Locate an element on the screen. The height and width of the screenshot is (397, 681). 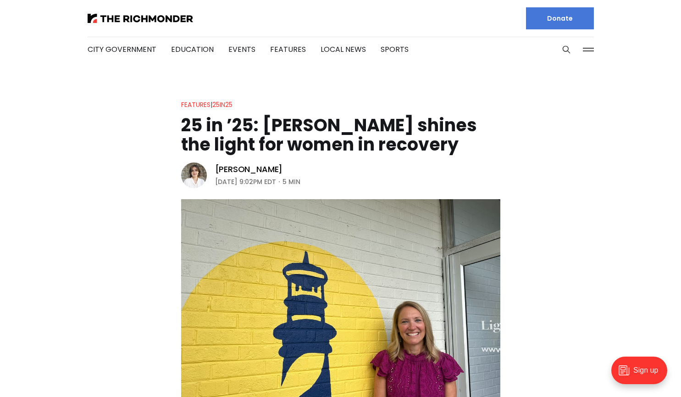
span: 5 min is located at coordinates (291, 182).